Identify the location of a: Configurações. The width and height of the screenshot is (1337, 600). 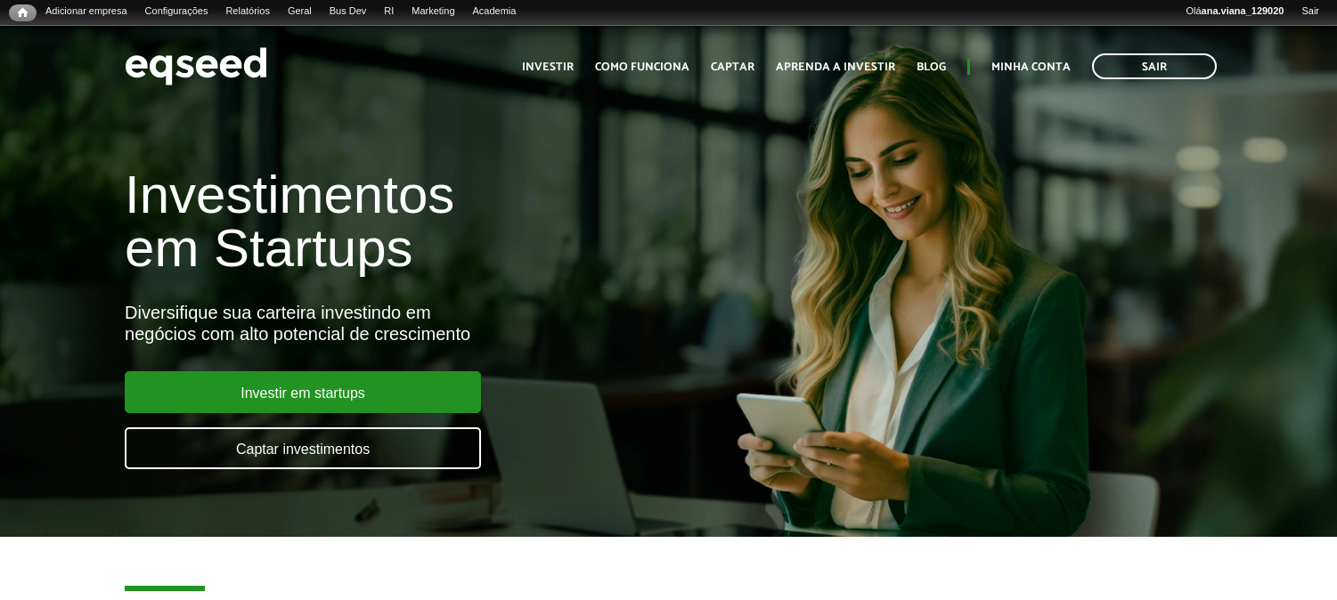
(176, 12).